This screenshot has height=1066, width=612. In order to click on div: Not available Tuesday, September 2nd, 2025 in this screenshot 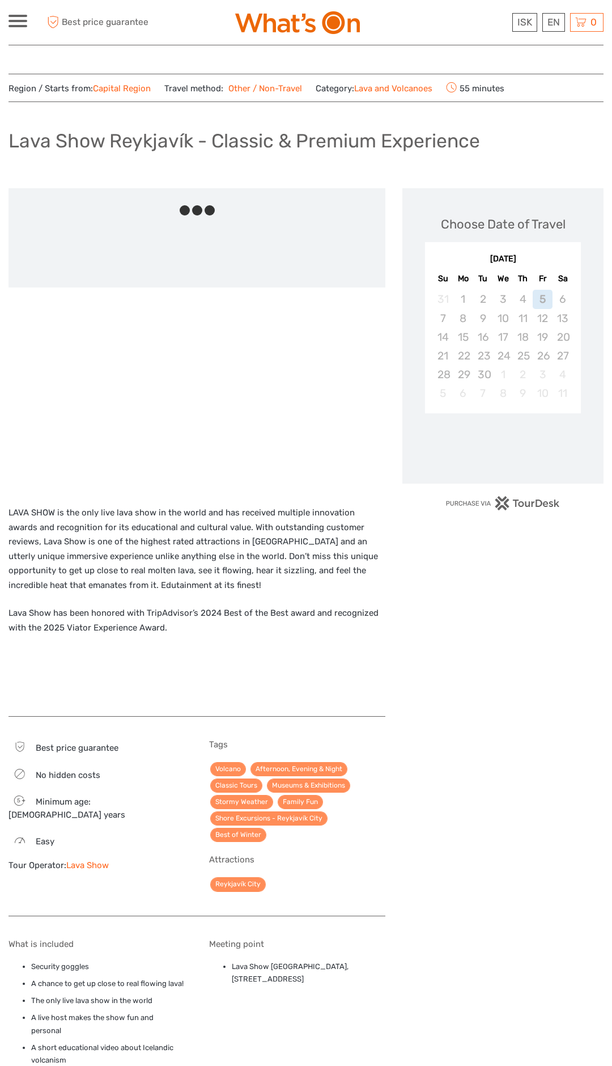, I will do `click(483, 299)`.